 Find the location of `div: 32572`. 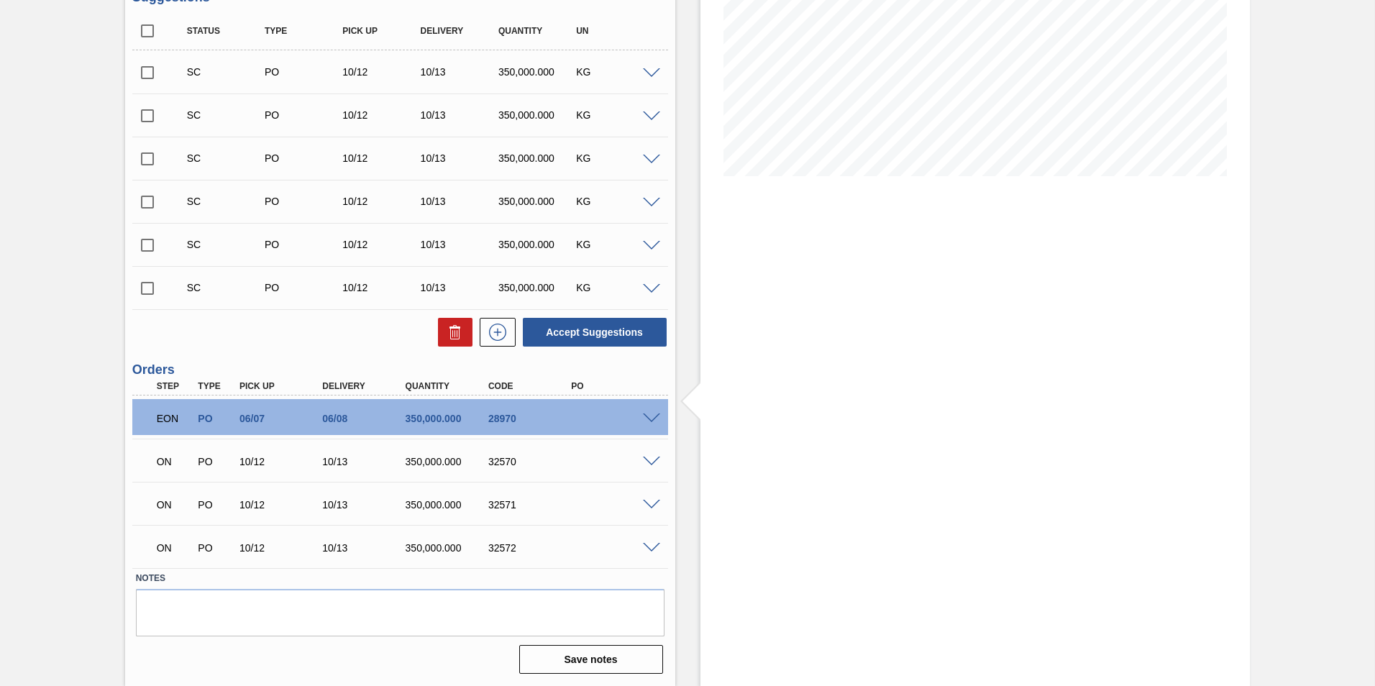

div: 32572 is located at coordinates (531, 548).